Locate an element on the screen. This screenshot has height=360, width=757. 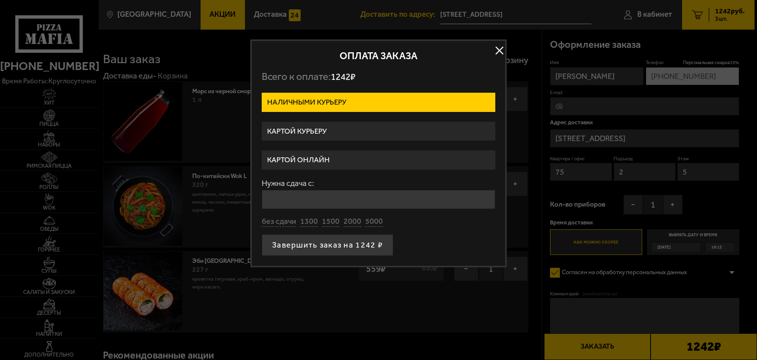
label: Нужна сдача с: is located at coordinates (378, 183).